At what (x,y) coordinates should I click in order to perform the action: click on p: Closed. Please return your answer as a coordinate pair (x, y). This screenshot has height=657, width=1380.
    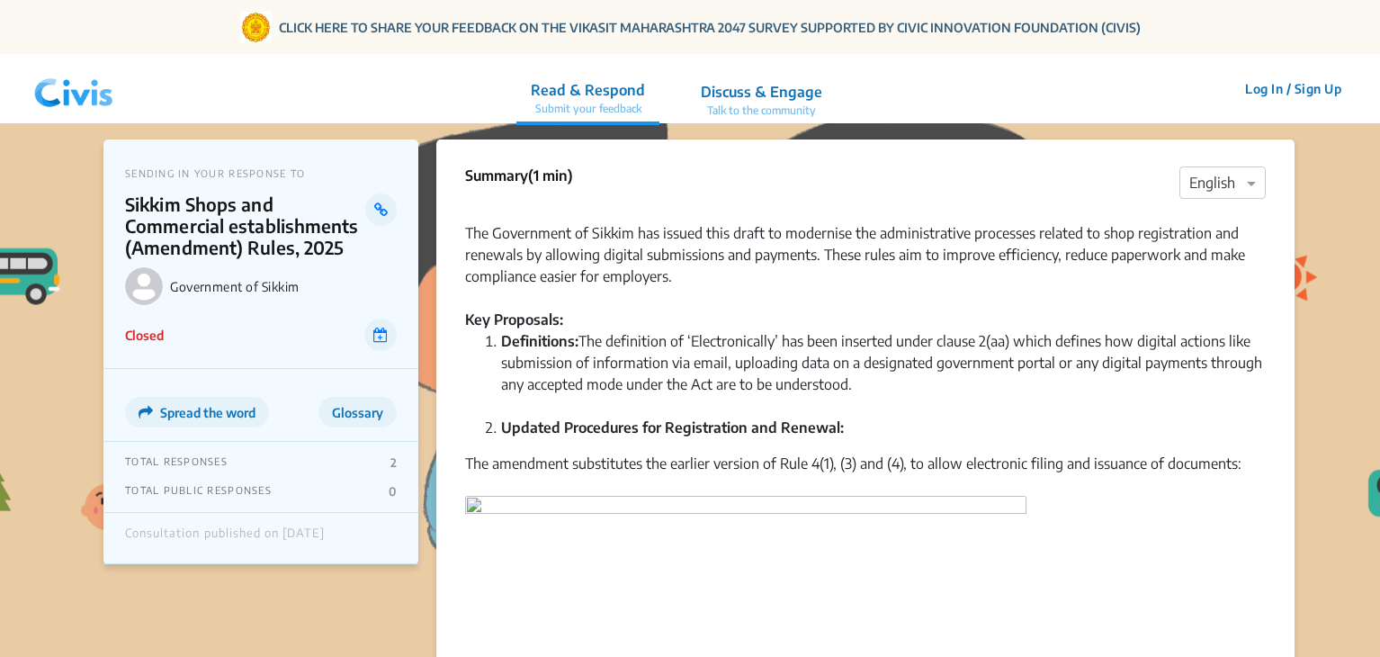
    Looking at the image, I should click on (144, 335).